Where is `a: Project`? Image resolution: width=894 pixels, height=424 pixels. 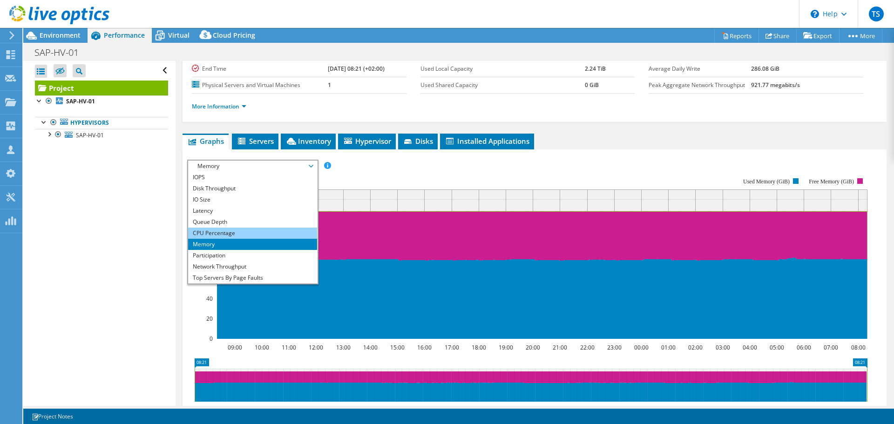
a: Project is located at coordinates (102, 88).